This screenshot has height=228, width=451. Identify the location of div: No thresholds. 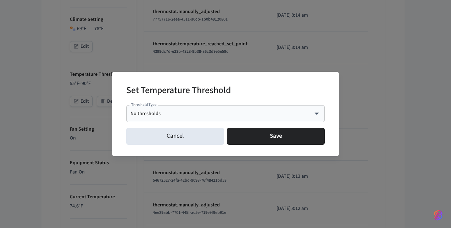
(225, 114).